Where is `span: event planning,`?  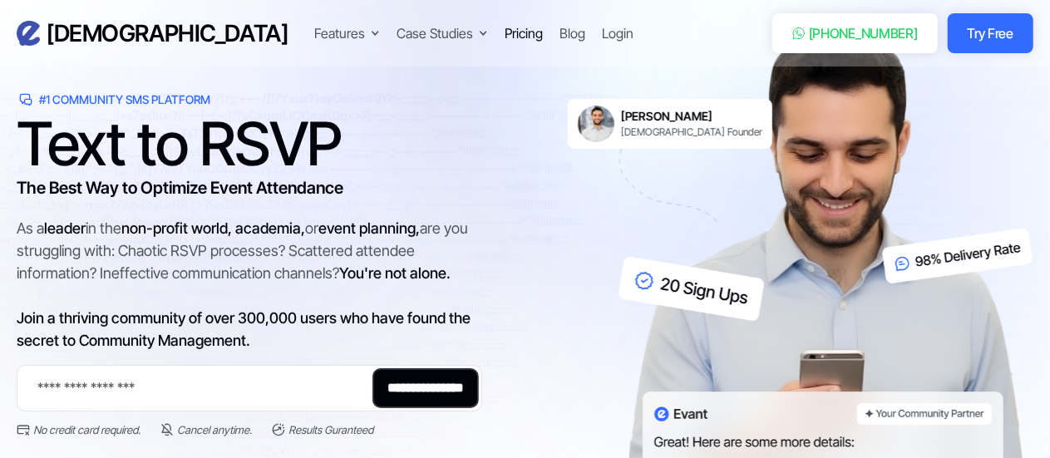
span: event planning, is located at coordinates (369, 228).